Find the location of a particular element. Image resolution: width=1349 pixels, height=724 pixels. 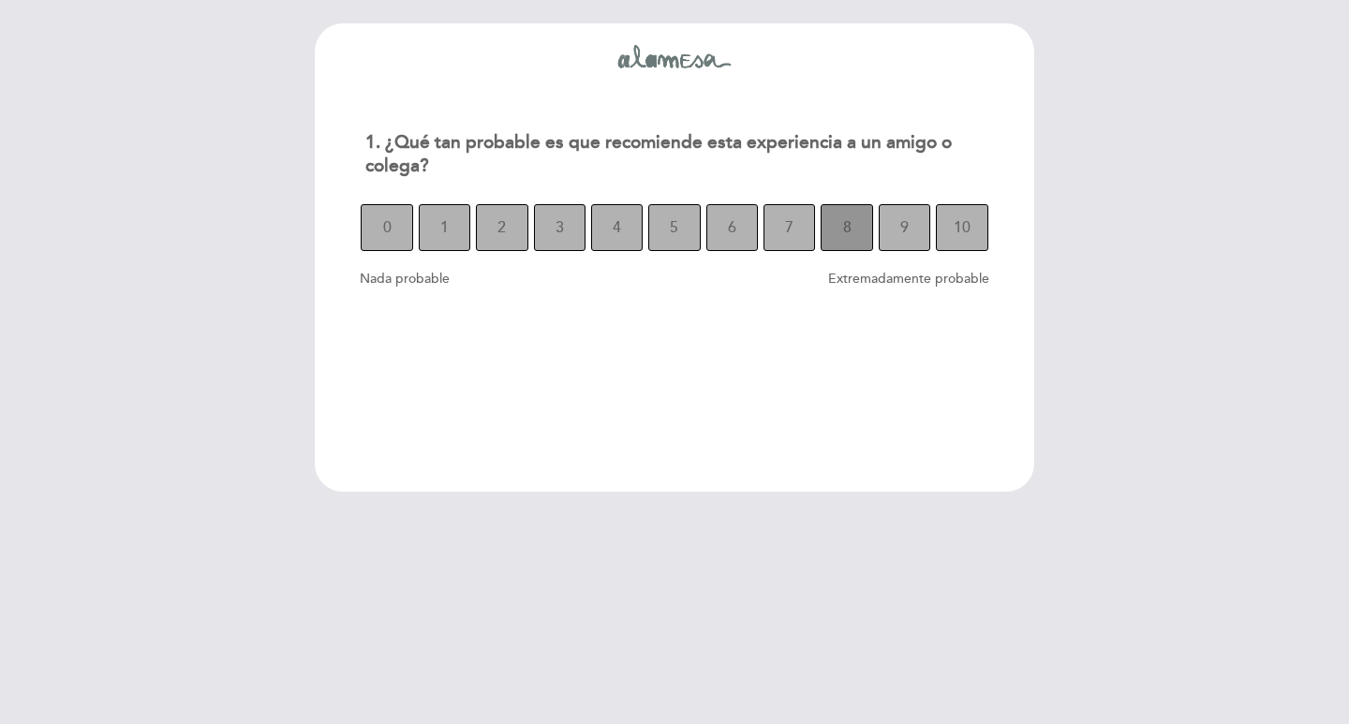

span: 3 is located at coordinates (559, 228).